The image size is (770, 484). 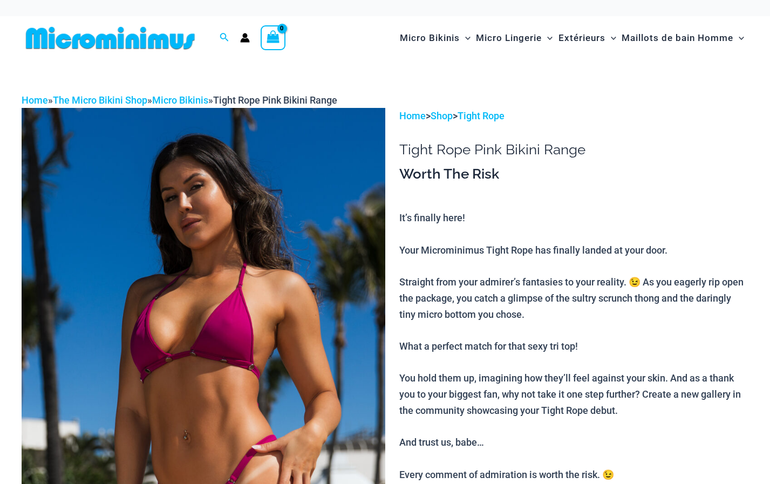 I want to click on font: Micro Bikinis, so click(x=429, y=38).